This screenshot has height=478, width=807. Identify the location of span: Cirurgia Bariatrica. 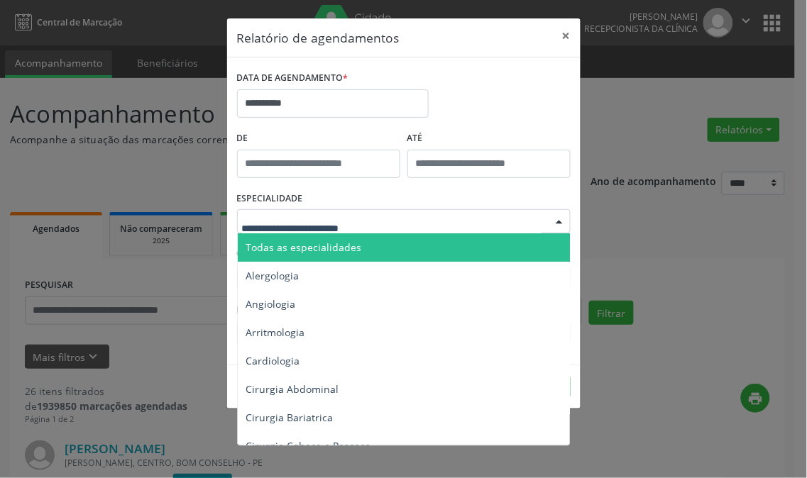
(290, 417).